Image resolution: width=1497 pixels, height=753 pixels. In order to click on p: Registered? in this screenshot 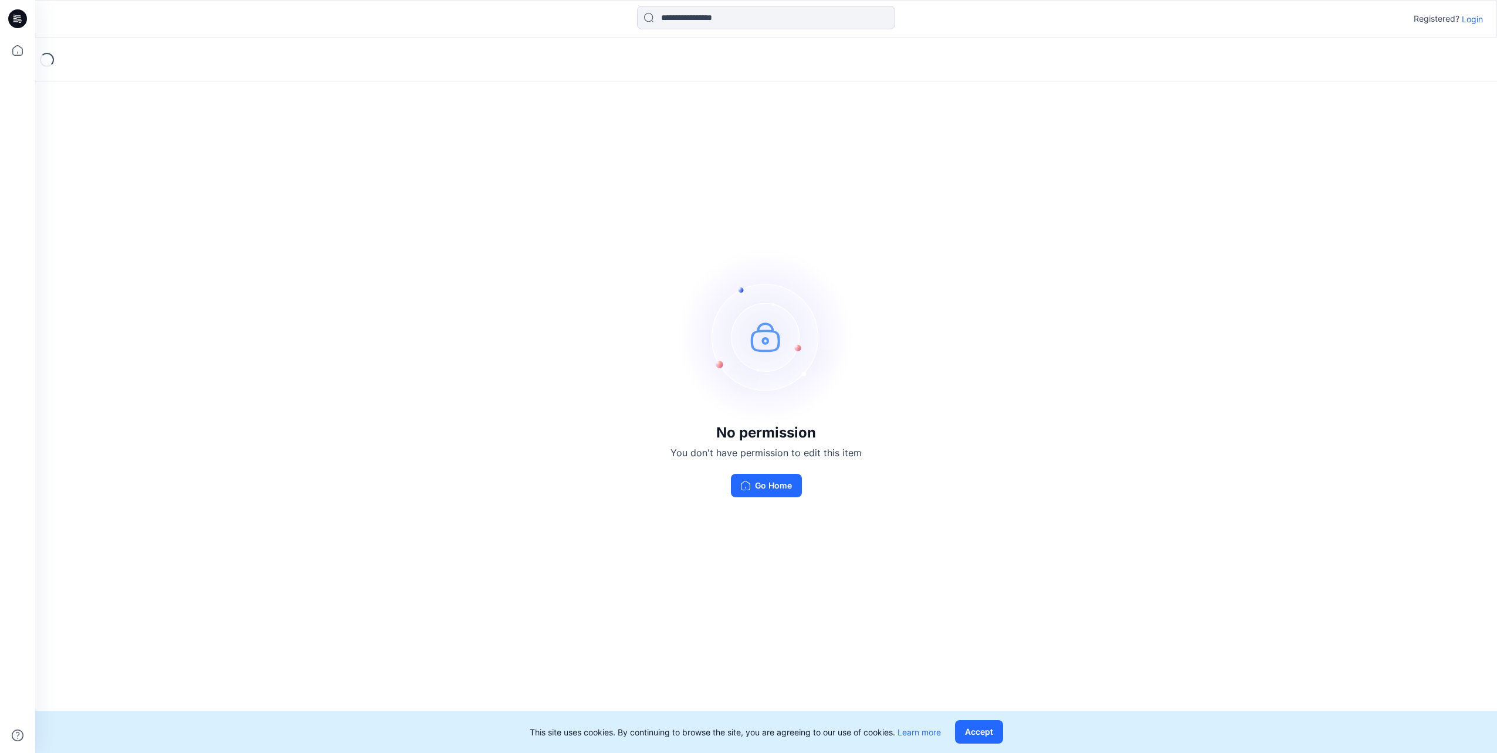, I will do `click(1436, 19)`.